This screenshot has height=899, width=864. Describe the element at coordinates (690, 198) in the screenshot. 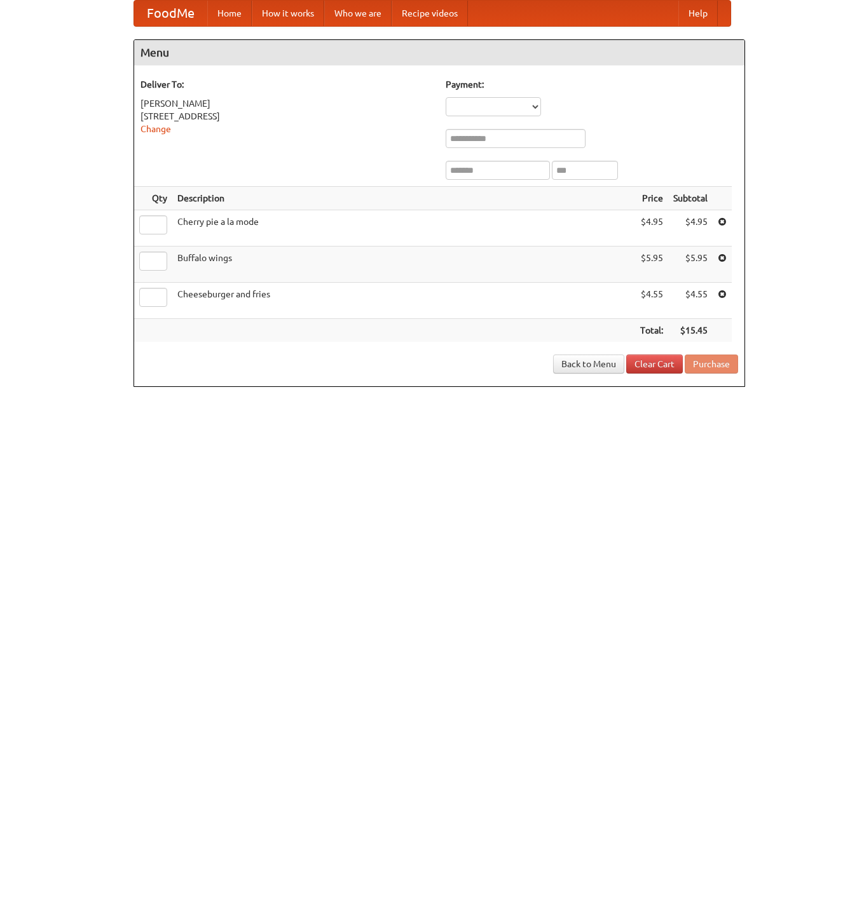

I see `th: Subtotal` at that location.